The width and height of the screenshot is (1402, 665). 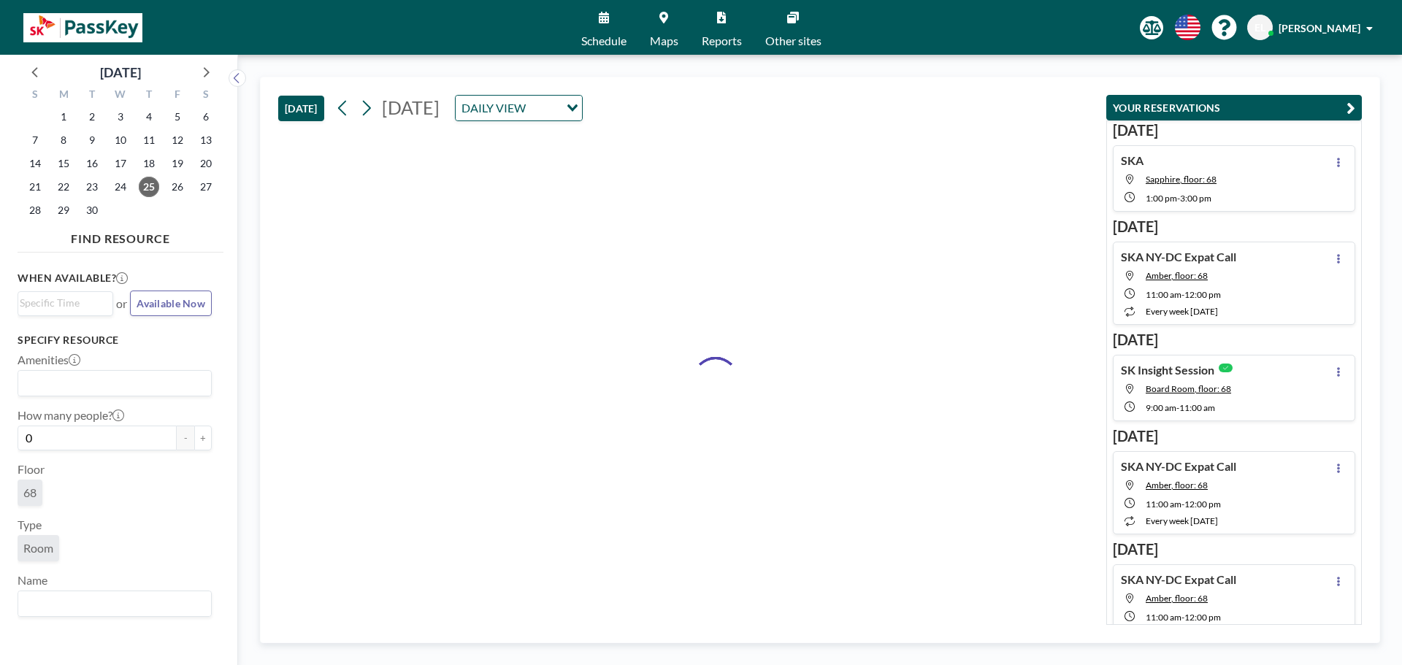 I want to click on span: Saturday, September 6, 2025, so click(x=206, y=117).